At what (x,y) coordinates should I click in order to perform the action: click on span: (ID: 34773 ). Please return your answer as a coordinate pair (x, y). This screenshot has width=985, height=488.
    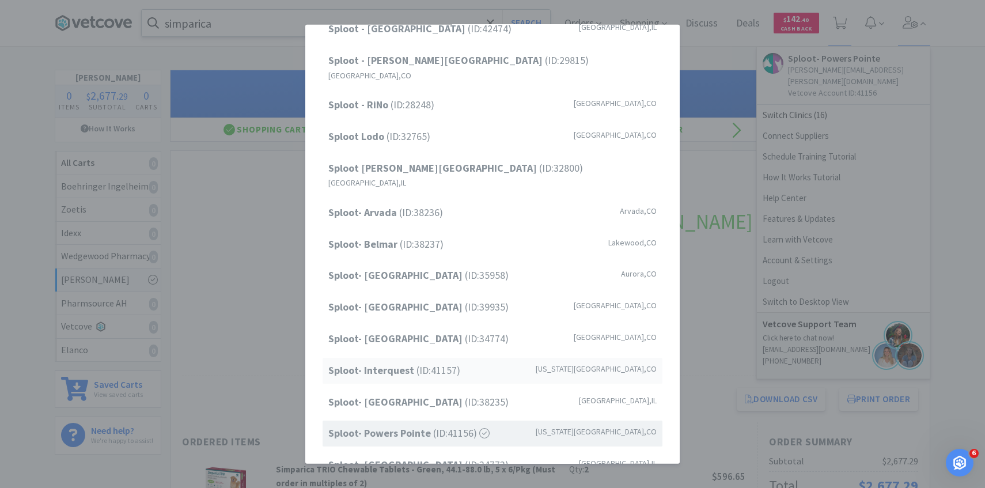
    Looking at the image, I should click on (418, 465).